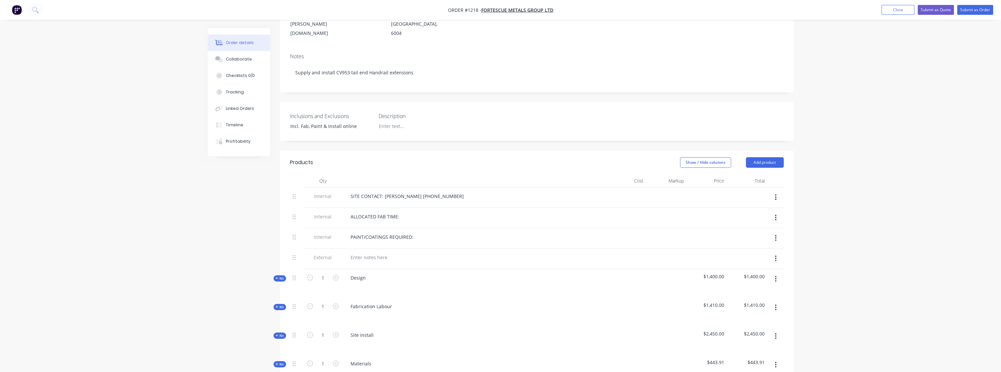 The width and height of the screenshot is (1001, 372). What do you see at coordinates (666, 181) in the screenshot?
I see `div: Markup` at bounding box center [666, 181].